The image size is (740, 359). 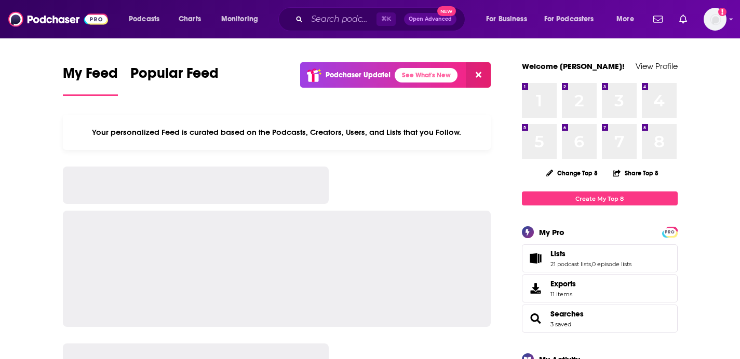 I want to click on span: For Podcasters, so click(x=569, y=19).